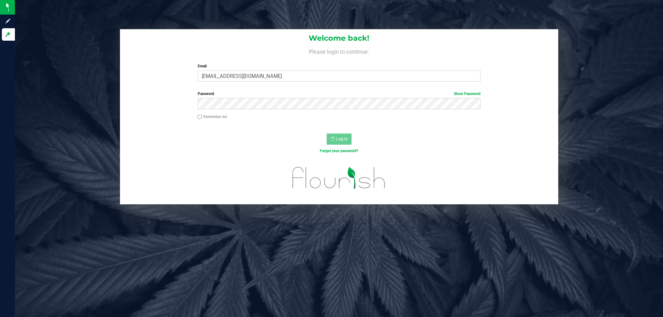 This screenshot has width=663, height=317. What do you see at coordinates (467, 94) in the screenshot?
I see `a: Show Password` at bounding box center [467, 94].